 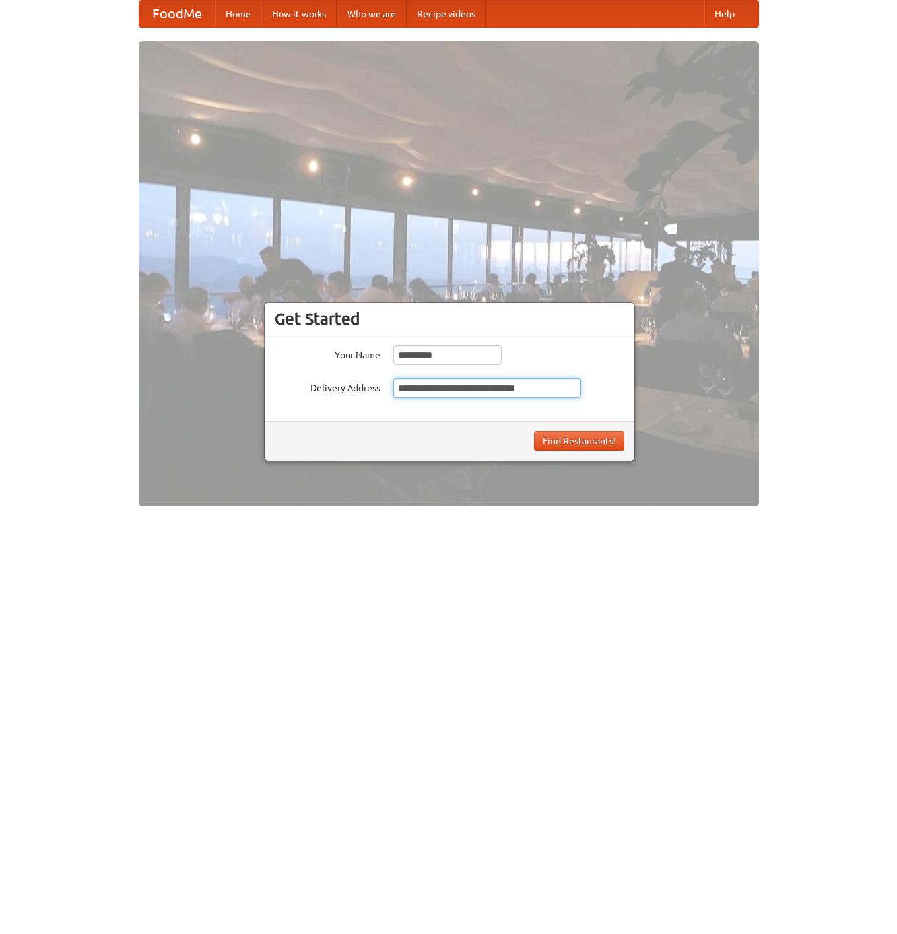 What do you see at coordinates (238, 14) in the screenshot?
I see `a: Home` at bounding box center [238, 14].